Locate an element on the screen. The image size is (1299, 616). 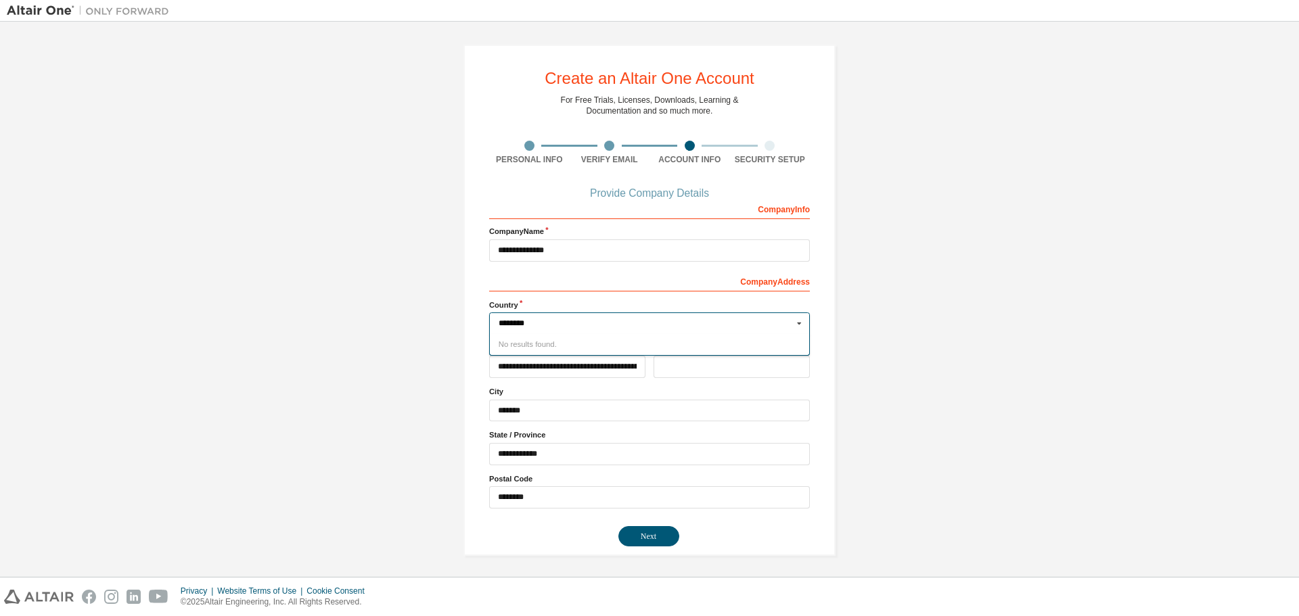
img: instagram.svg is located at coordinates (111, 597).